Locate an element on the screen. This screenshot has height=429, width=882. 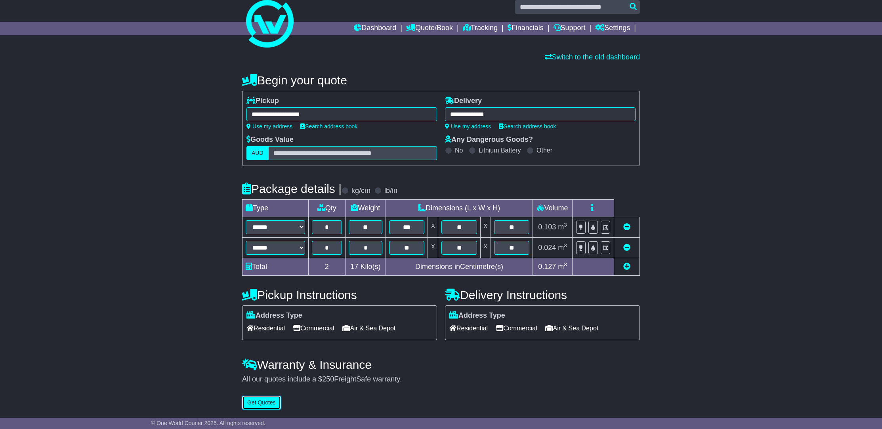
label: Delivery is located at coordinates (463, 101).